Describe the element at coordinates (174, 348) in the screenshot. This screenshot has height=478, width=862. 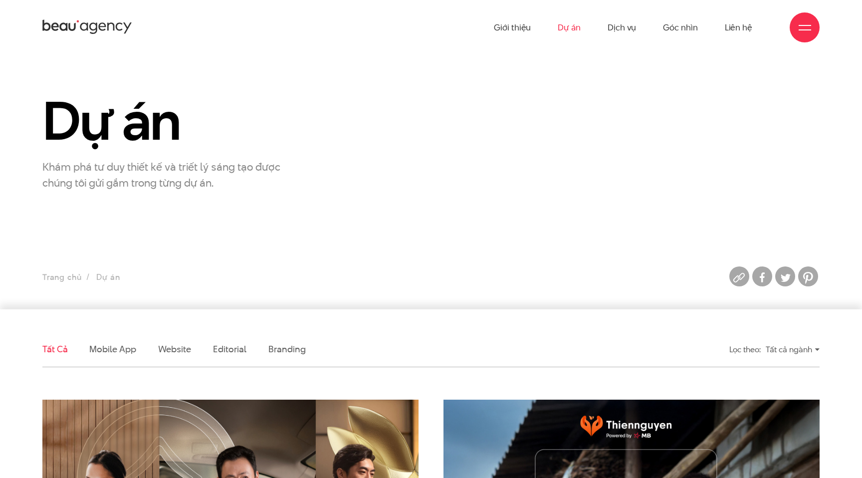
I see `a: Website` at that location.